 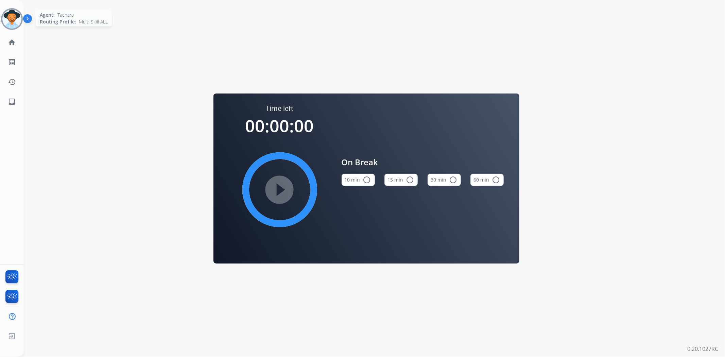 I want to click on button: 30 min, so click(x=444, y=180).